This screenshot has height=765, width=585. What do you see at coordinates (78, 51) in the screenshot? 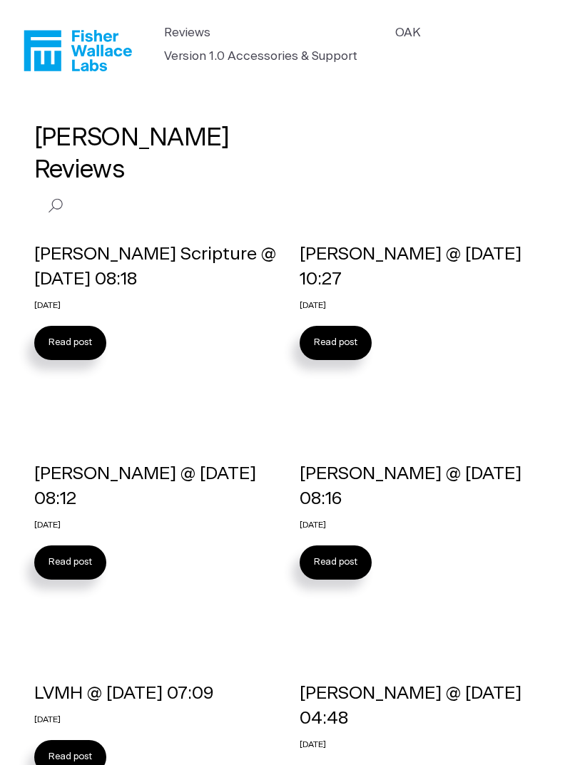
I see `a: Fisher Wallace` at bounding box center [78, 51].